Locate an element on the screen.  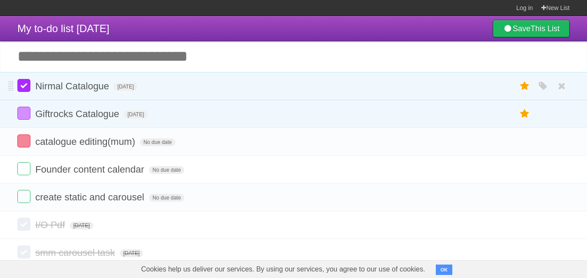
span: I/O Pdf is located at coordinates (51, 225).